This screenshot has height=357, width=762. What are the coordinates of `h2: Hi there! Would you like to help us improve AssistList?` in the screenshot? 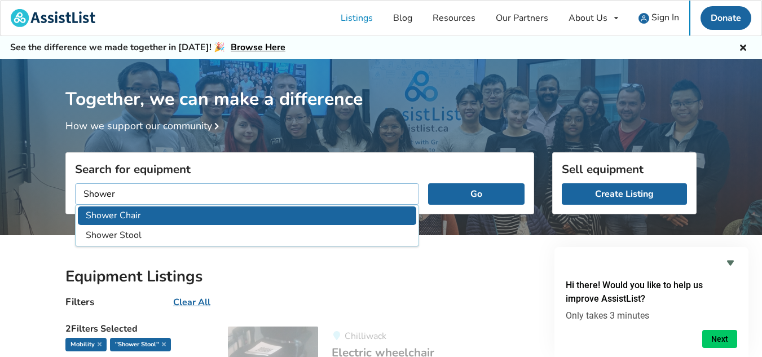 It's located at (652, 292).